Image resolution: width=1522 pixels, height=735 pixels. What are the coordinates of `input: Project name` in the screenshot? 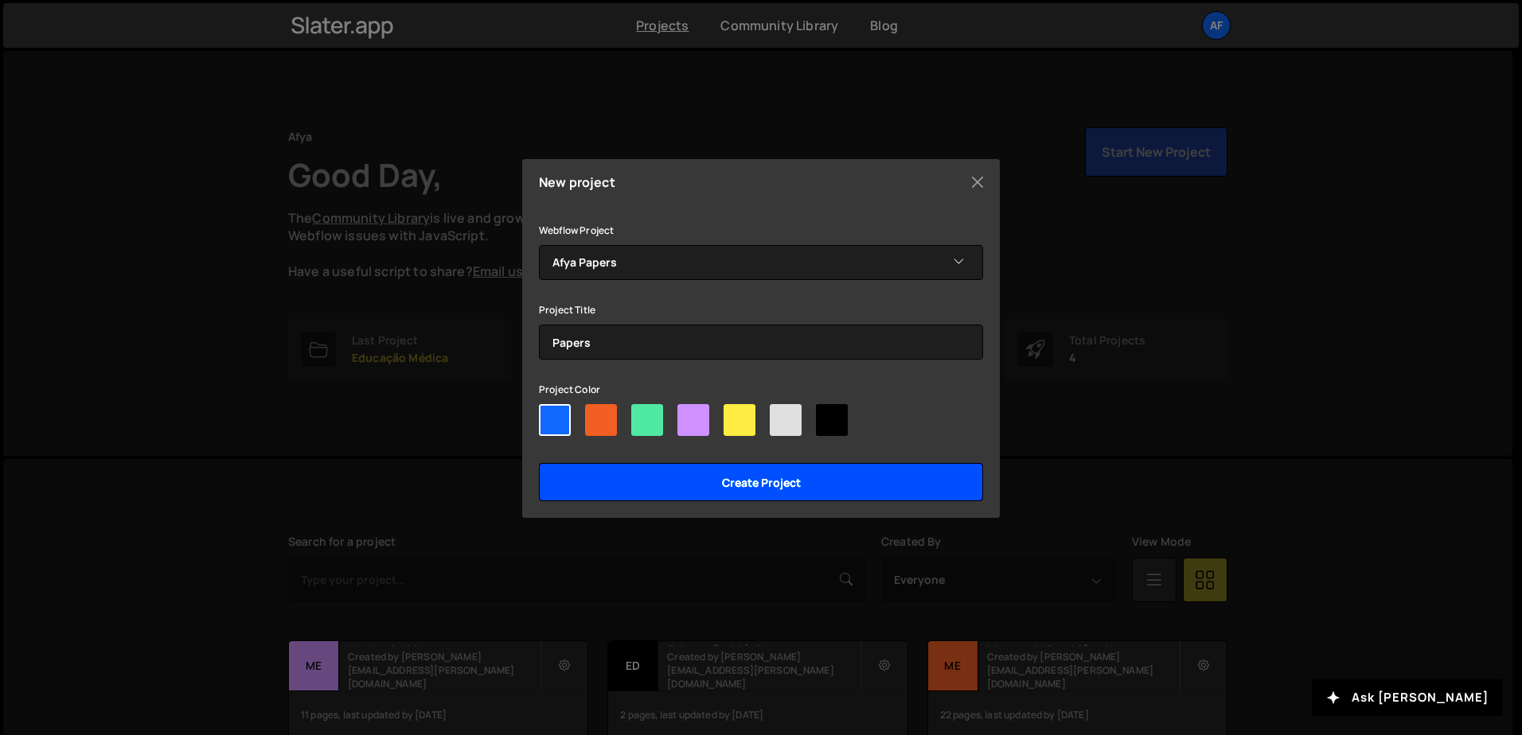 It's located at (761, 342).